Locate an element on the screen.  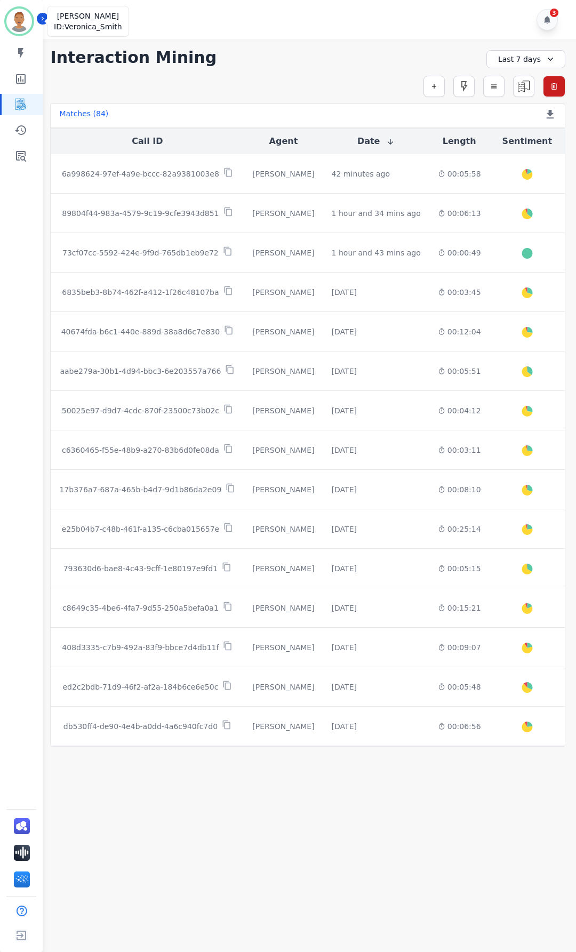
p: 50025e97-d9d7-4cdc-870f-23500c73b02c is located at coordinates (140, 411).